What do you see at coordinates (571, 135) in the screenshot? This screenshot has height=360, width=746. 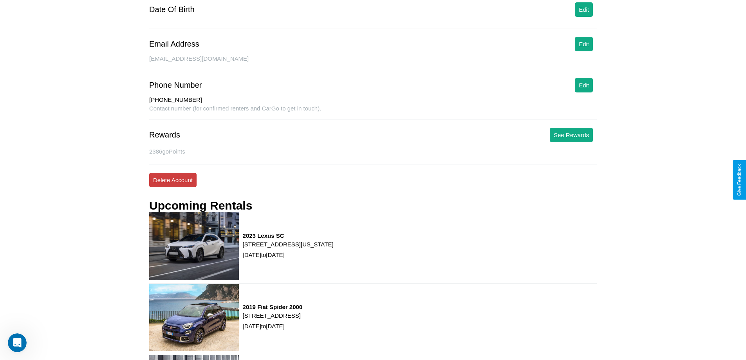 I see `button: See Rewards` at bounding box center [571, 135].